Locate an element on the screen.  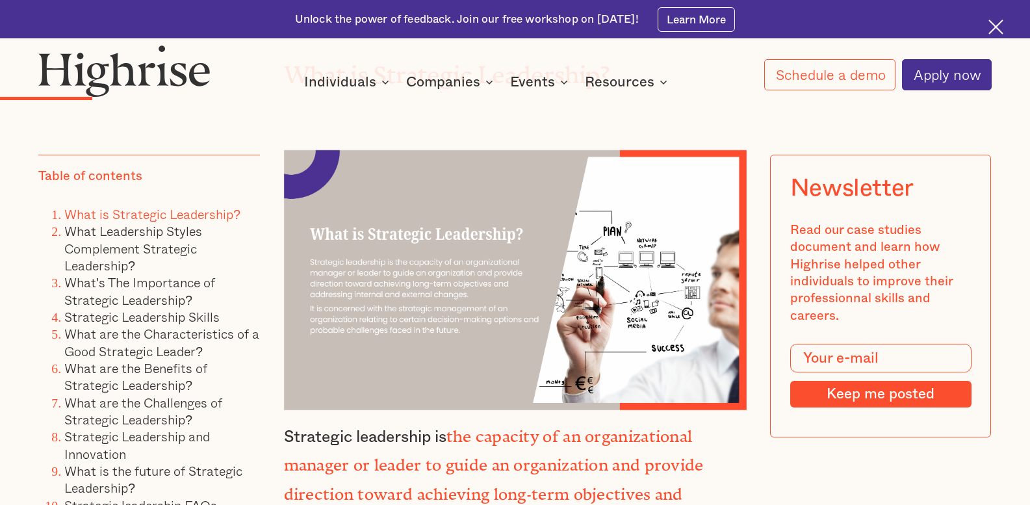
a: Strategic Leadership Skills is located at coordinates (142, 316).